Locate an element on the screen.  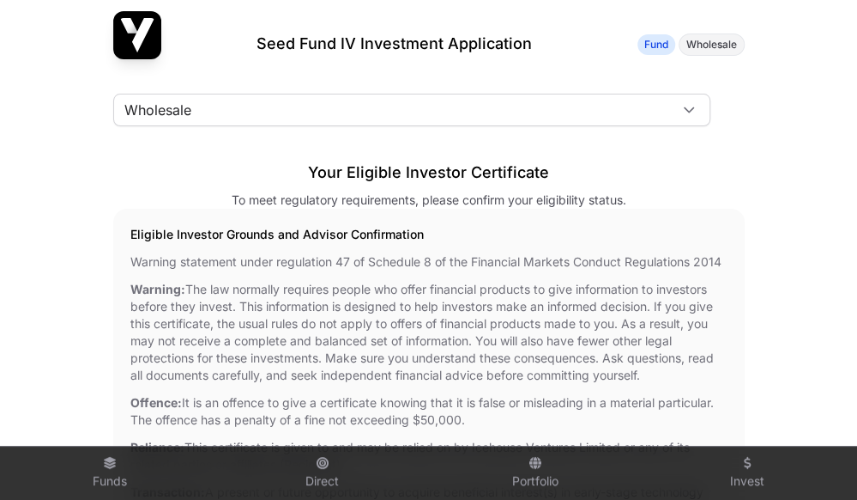
a: Portfolio is located at coordinates (536, 473).